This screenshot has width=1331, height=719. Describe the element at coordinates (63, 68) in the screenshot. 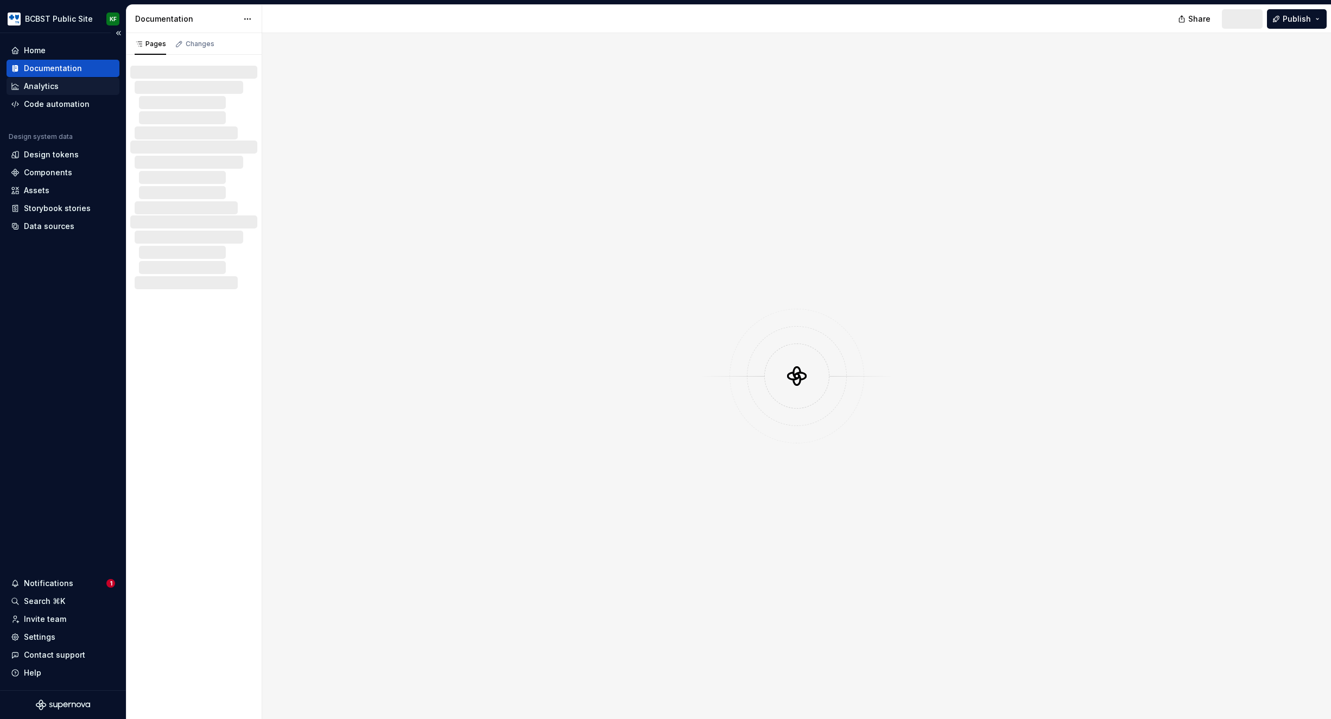

I see `a: Documentation` at that location.